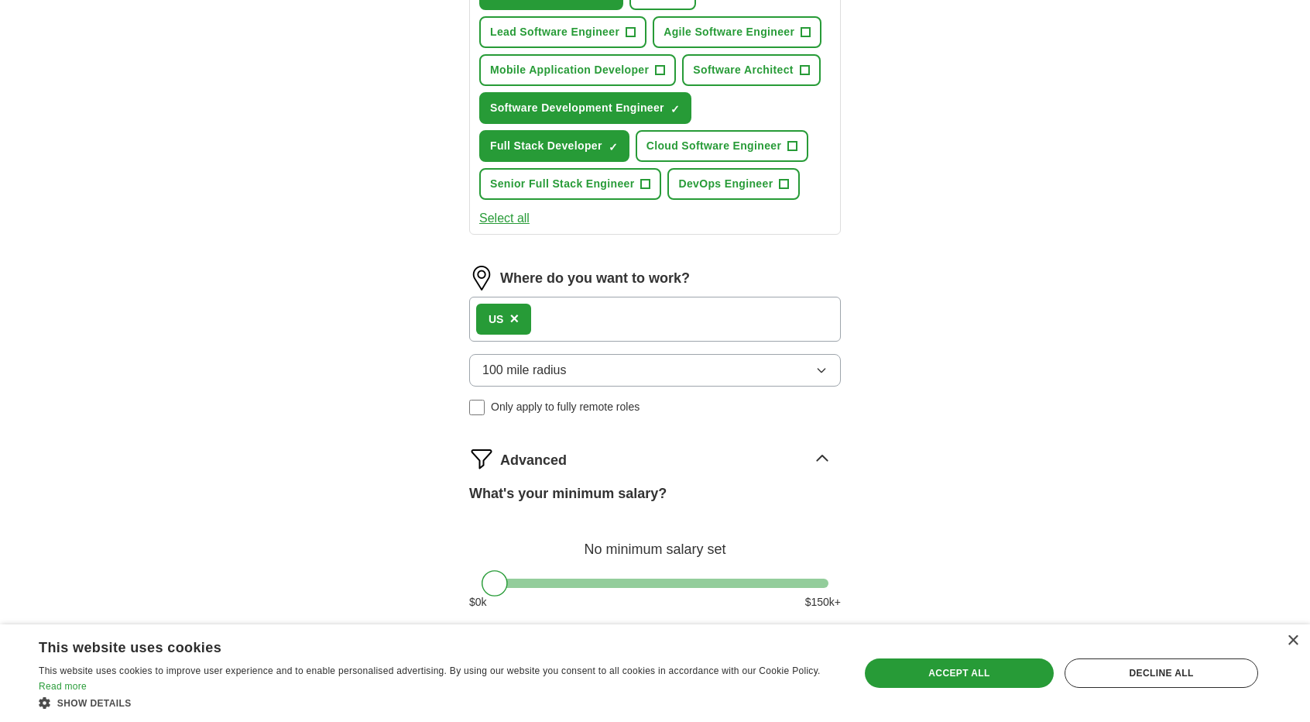 The height and width of the screenshot is (722, 1310). I want to click on img: location.png, so click(482, 278).